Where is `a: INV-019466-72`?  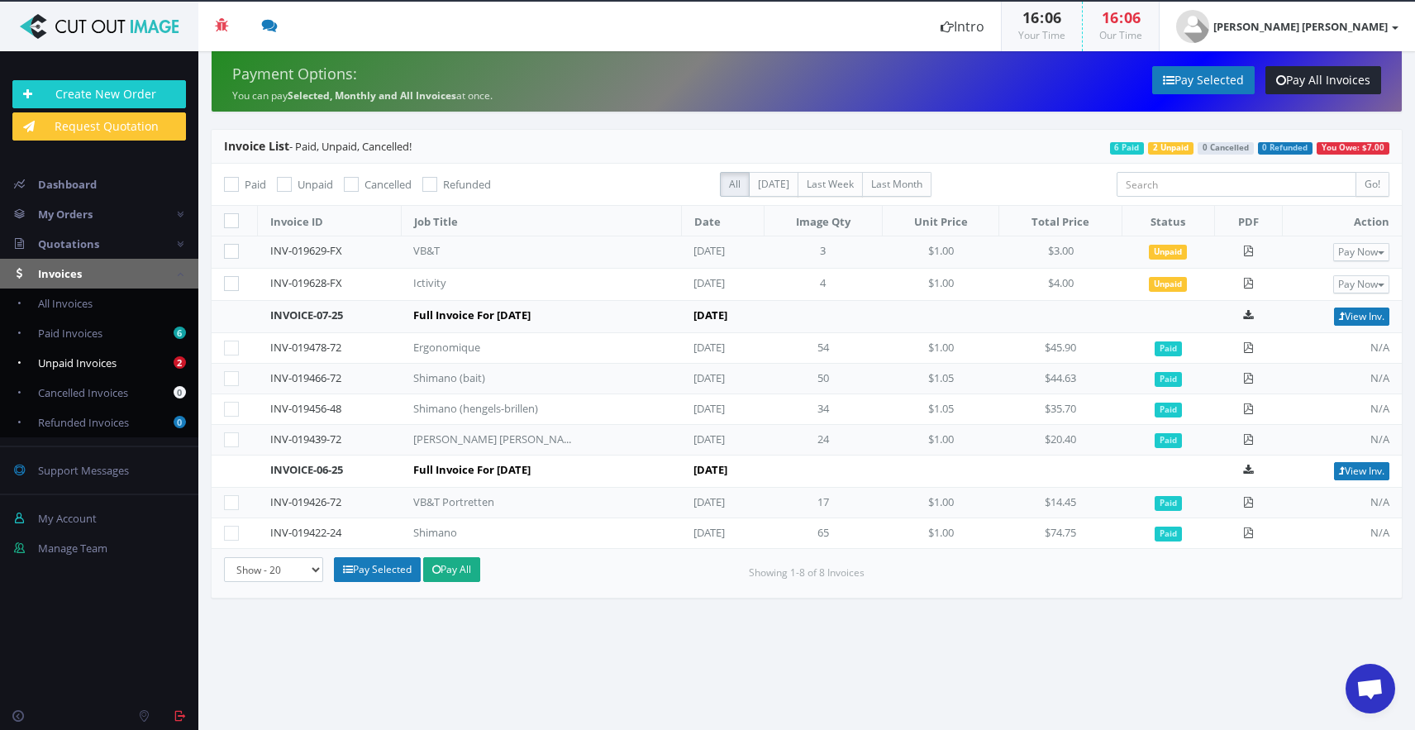
a: INV-019466-72 is located at coordinates (306, 378).